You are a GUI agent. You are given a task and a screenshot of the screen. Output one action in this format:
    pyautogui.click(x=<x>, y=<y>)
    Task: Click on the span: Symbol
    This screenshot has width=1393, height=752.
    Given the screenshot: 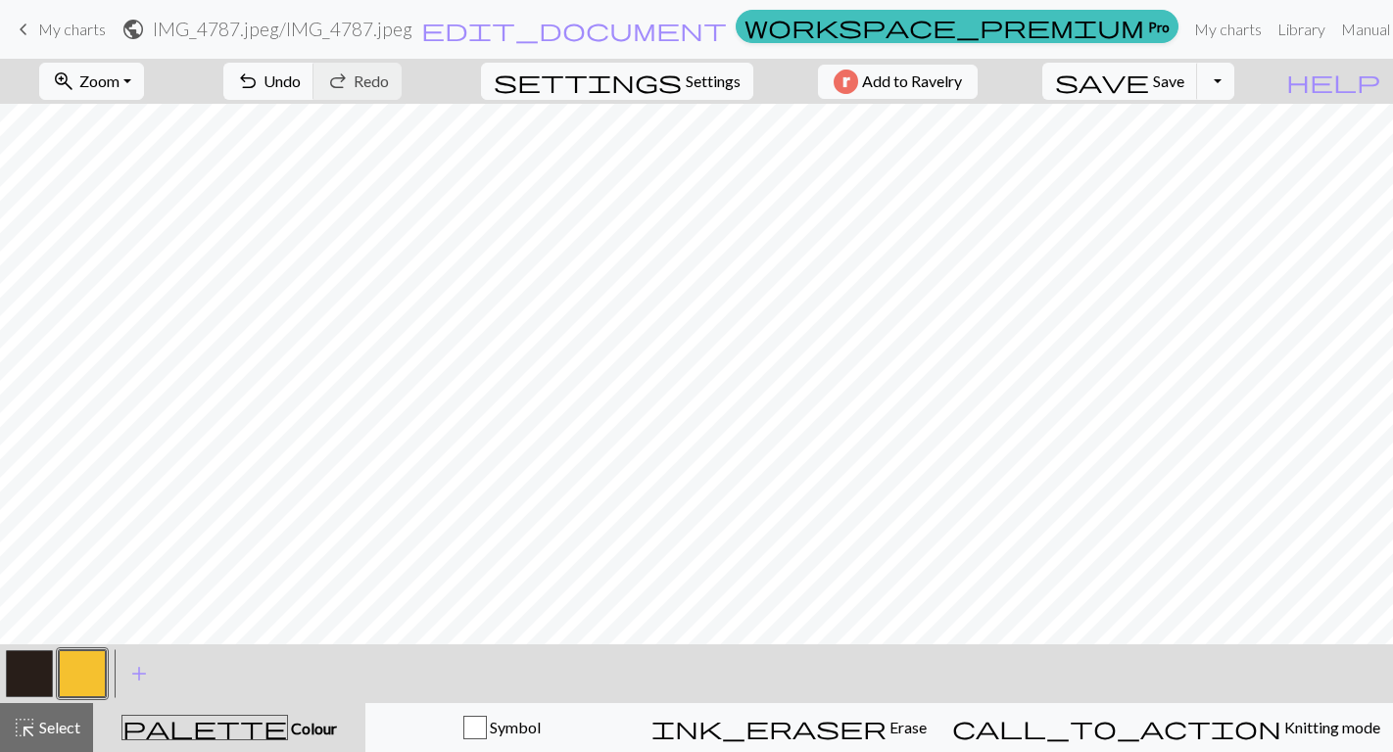 What is the action you would take?
    pyautogui.click(x=513, y=727)
    